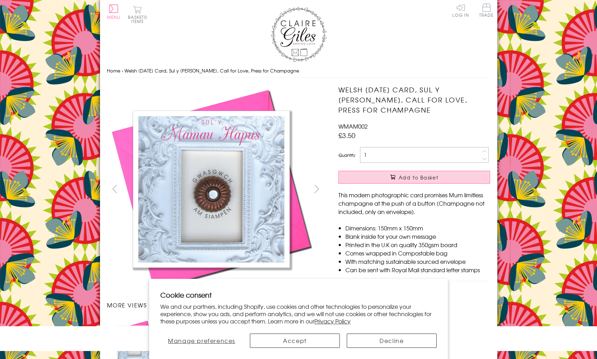  What do you see at coordinates (353, 126) in the screenshot?
I see `span: WMAM002` at bounding box center [353, 126].